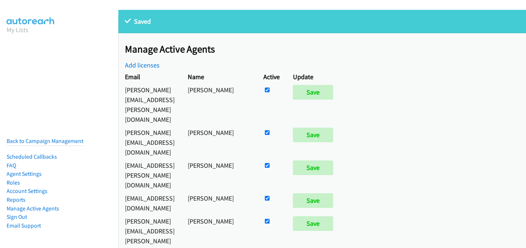 This screenshot has width=526, height=248. I want to click on th: Email, so click(150, 77).